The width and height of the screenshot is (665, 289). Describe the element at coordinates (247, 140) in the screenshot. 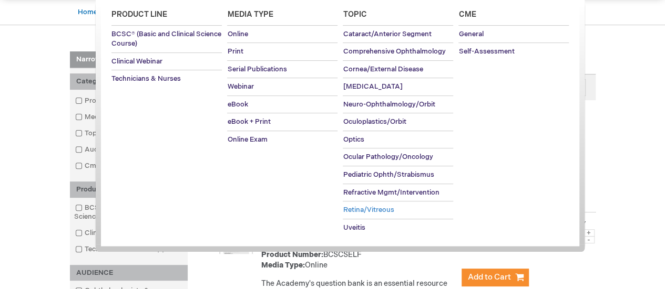

I see `span: Online Exam` at that location.